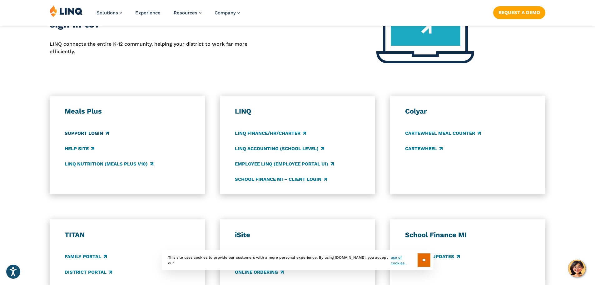  What do you see at coordinates (168, 15) in the screenshot?
I see `nav: Primary Navigation` at bounding box center [168, 15].